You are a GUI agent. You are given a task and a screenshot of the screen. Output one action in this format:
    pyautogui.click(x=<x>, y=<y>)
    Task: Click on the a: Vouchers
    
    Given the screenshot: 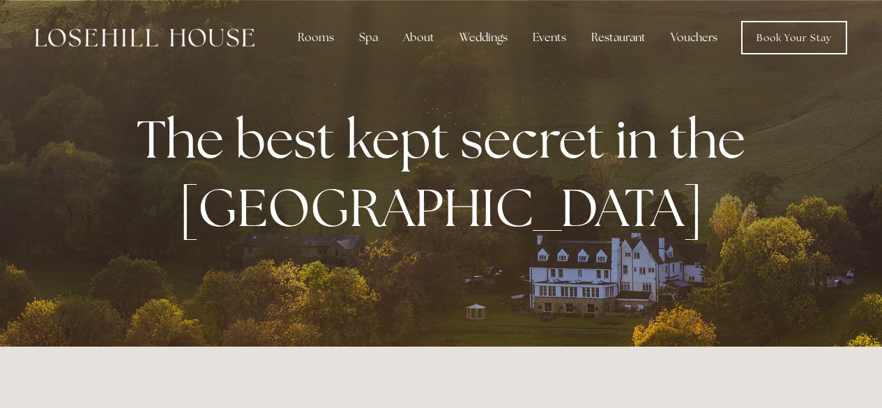 What is the action you would take?
    pyautogui.click(x=694, y=38)
    